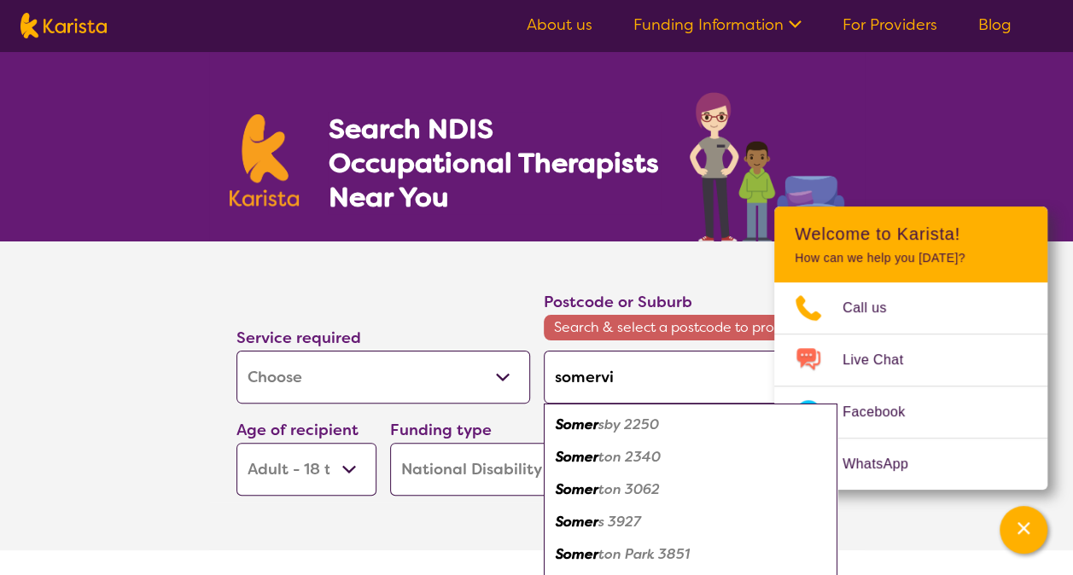 The image size is (1073, 575). What do you see at coordinates (690, 457) in the screenshot?
I see `div: Somerton 2340` at bounding box center [690, 457].